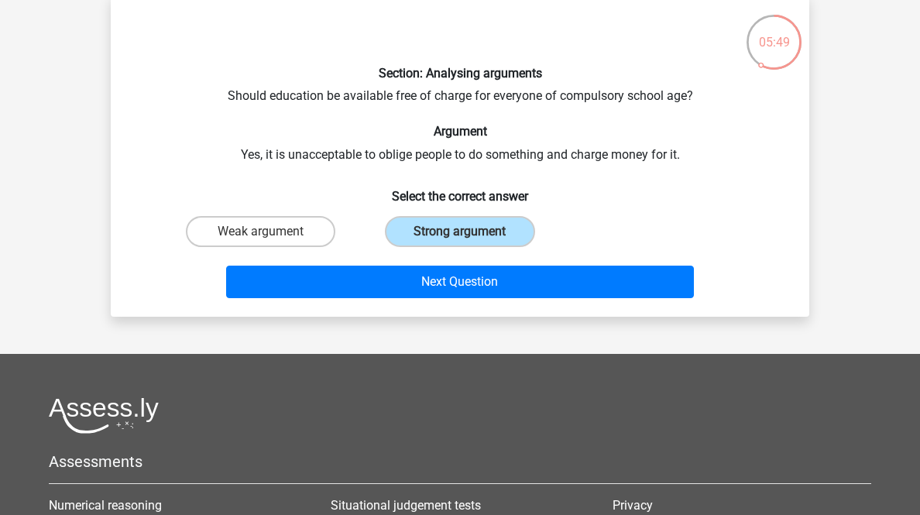 The image size is (920, 515). I want to click on div: 05:49, so click(773, 33).